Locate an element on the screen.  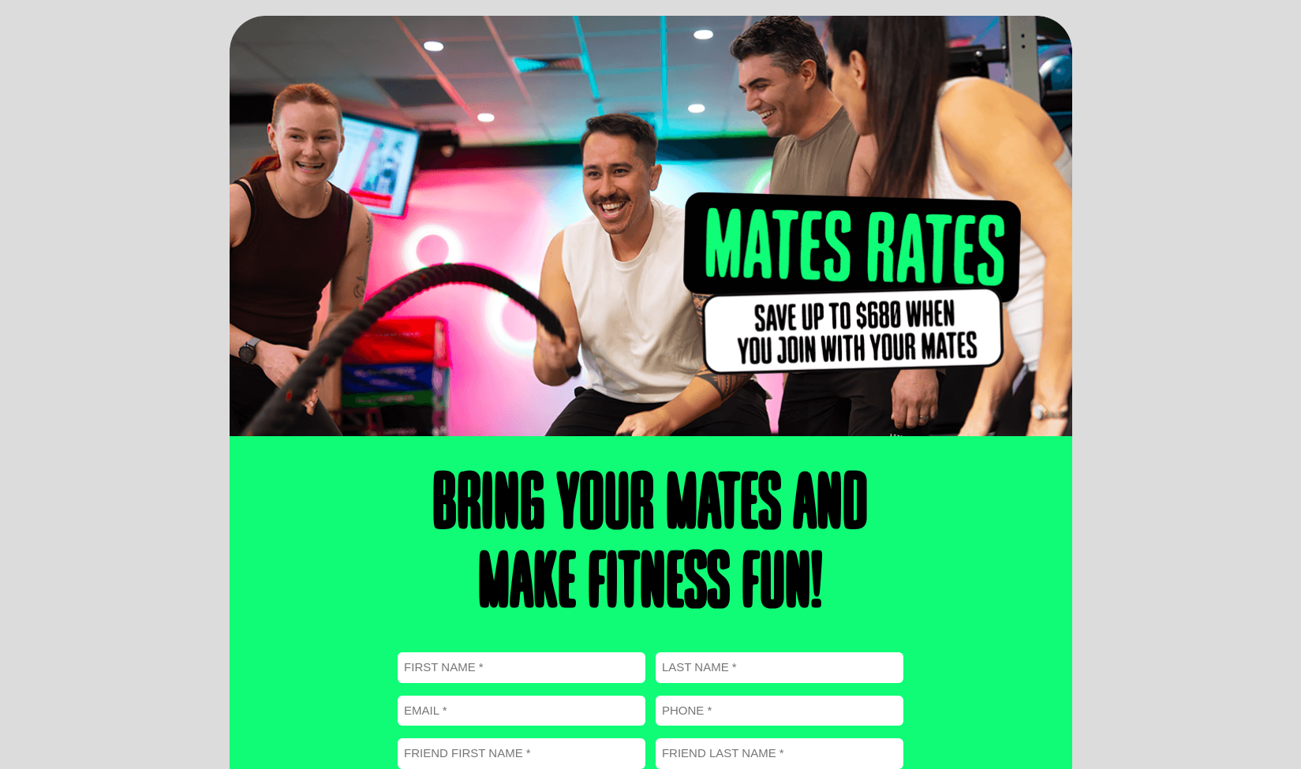
input: First name * is located at coordinates (521, 667).